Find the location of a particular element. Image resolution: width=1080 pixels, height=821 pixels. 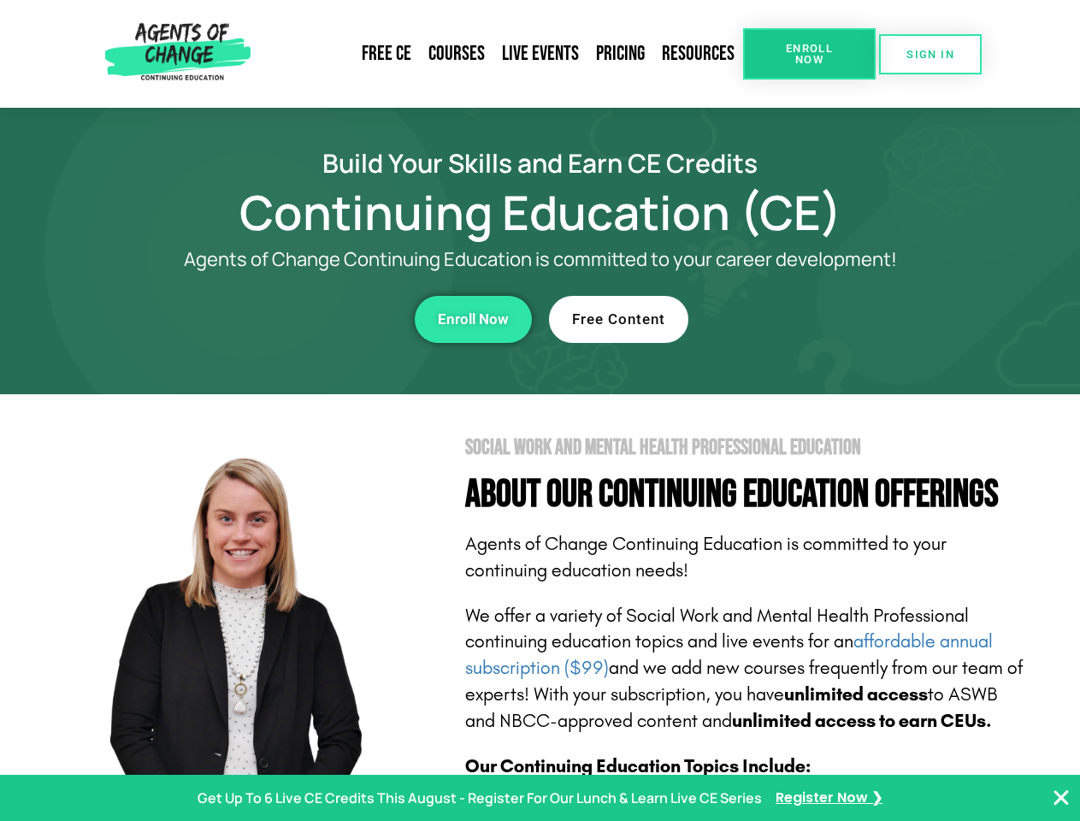

nav: Menu is located at coordinates (500, 54).